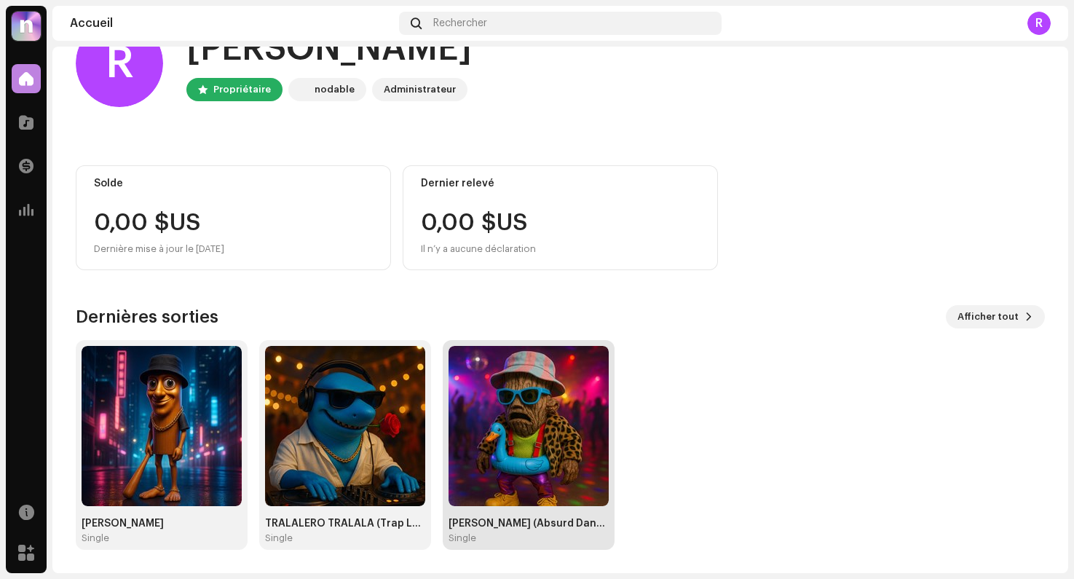 Image resolution: width=1074 pixels, height=579 pixels. Describe the element at coordinates (162, 426) in the screenshot. I see `img: 7aa33a38-0ffa-4ecb-bfd0-9632648bec4b` at that location.